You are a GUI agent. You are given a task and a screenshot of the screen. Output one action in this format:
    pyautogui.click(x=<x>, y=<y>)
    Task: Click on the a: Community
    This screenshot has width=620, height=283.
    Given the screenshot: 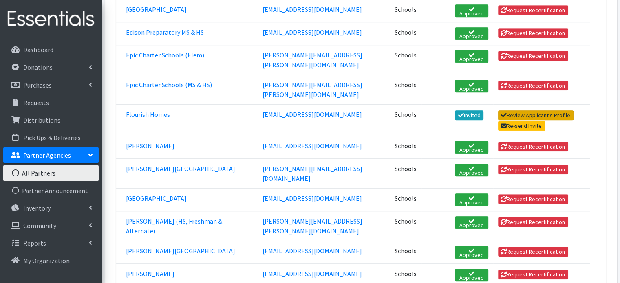 What is the action you would take?
    pyautogui.click(x=51, y=226)
    